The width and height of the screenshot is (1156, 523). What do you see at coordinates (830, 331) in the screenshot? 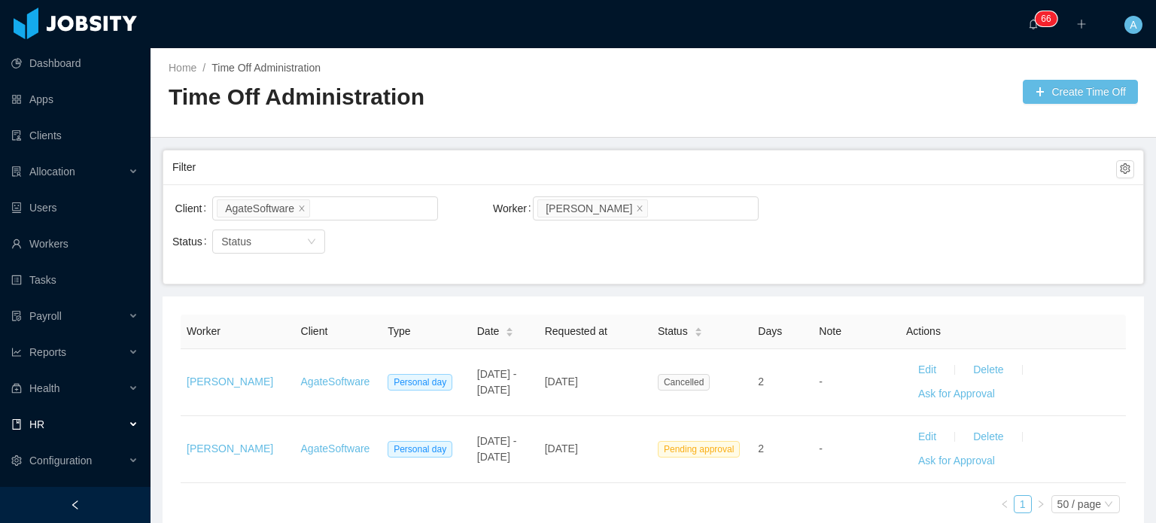
I see `span: Note` at bounding box center [830, 331].